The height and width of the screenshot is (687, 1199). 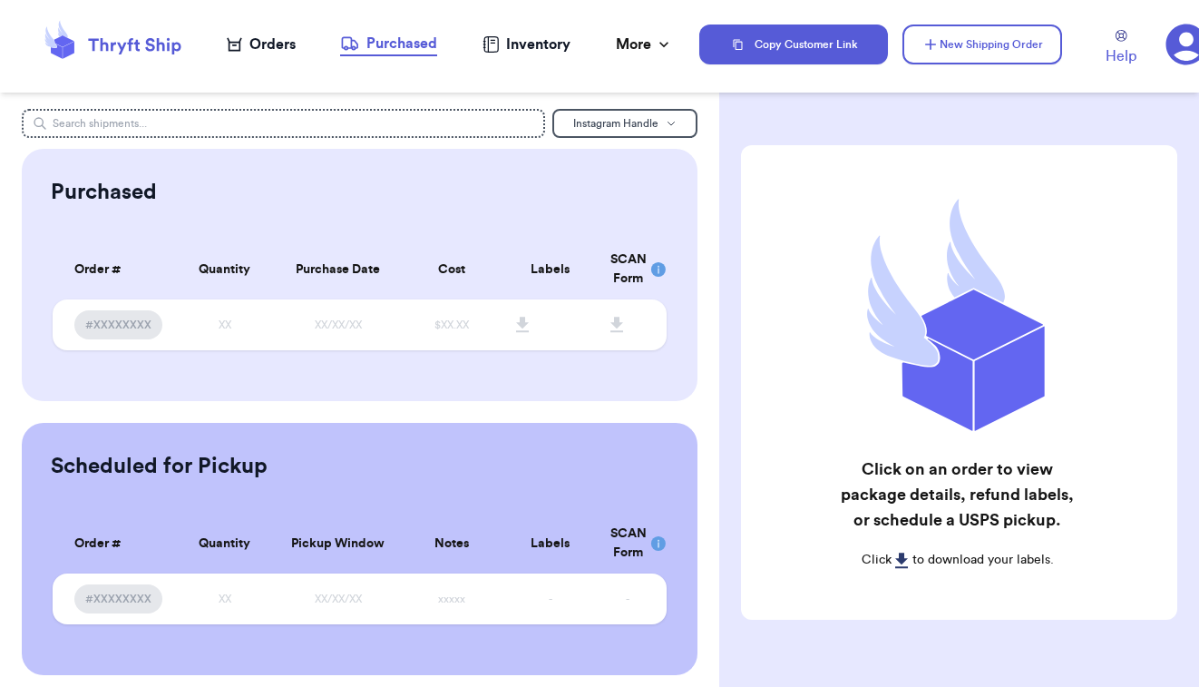 What do you see at coordinates (452, 543) in the screenshot?
I see `th: Notes` at bounding box center [452, 543].